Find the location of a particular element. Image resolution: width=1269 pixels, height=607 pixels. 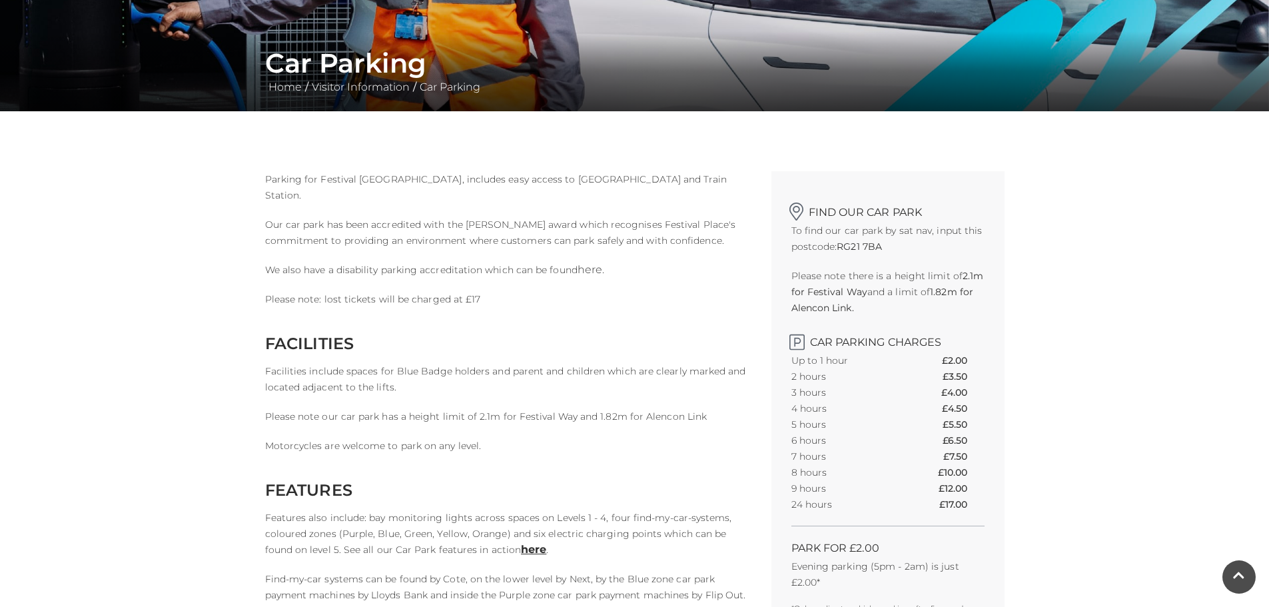

h2: PARK FOR £2.00 is located at coordinates (888, 547).